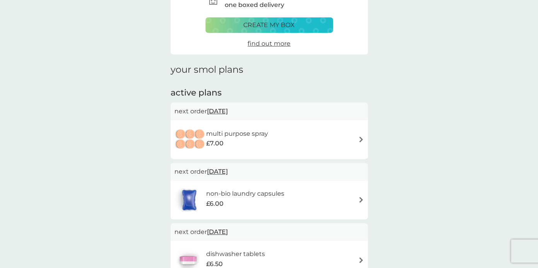 The image size is (538, 268). I want to click on img: non-bio laundry capsules, so click(189, 200).